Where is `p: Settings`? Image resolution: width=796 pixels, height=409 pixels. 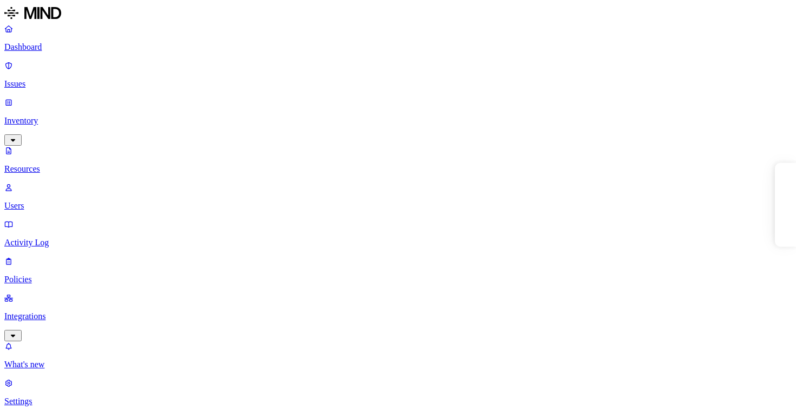
p: Settings is located at coordinates (398, 401).